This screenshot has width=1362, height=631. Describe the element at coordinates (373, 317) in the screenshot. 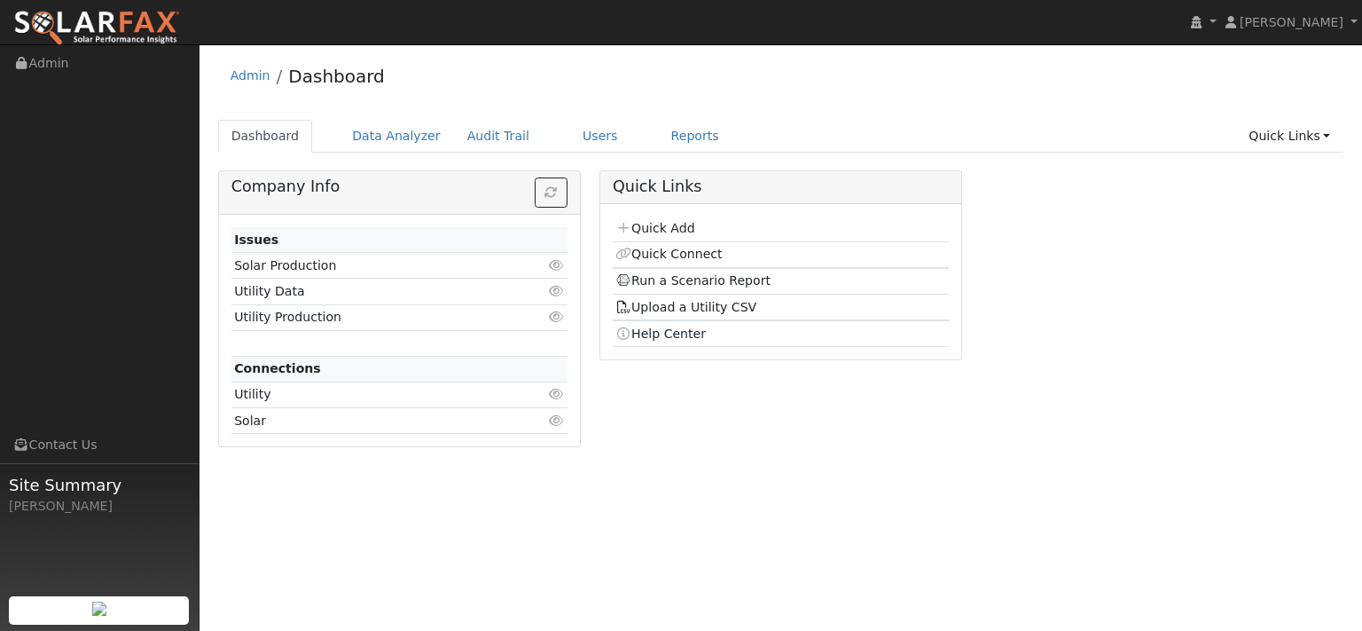

I see `td: Utility Production` at that location.